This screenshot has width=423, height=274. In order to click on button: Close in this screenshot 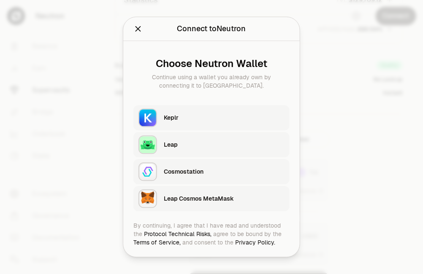, I will do `click(138, 29)`.